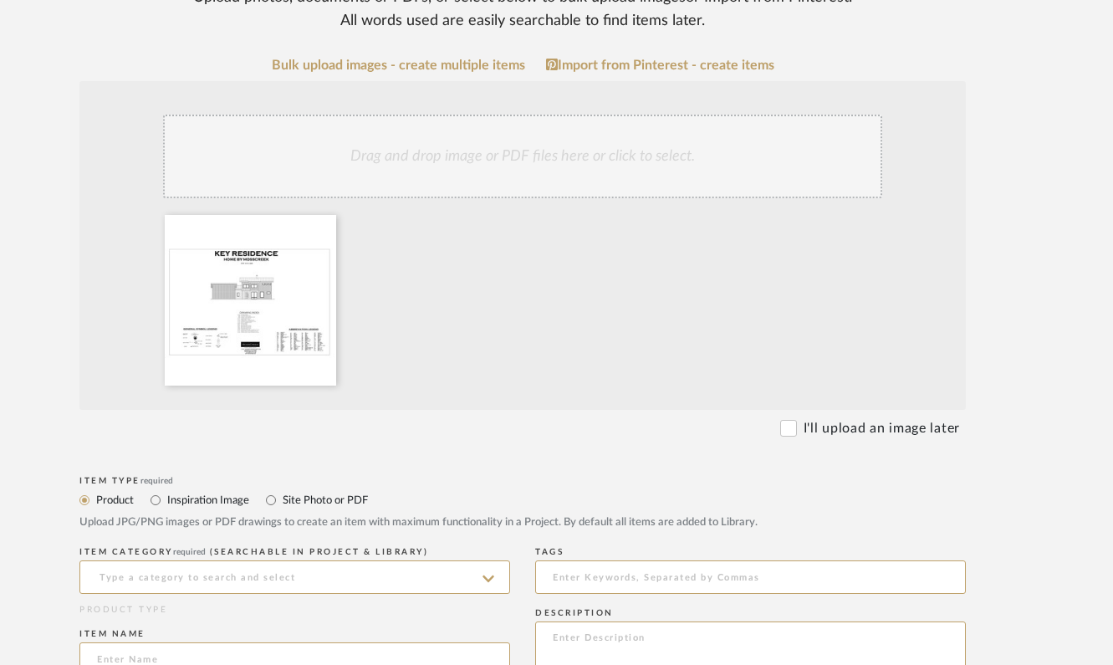 The height and width of the screenshot is (665, 1113). I want to click on label: I'll upload an image later, so click(882, 428).